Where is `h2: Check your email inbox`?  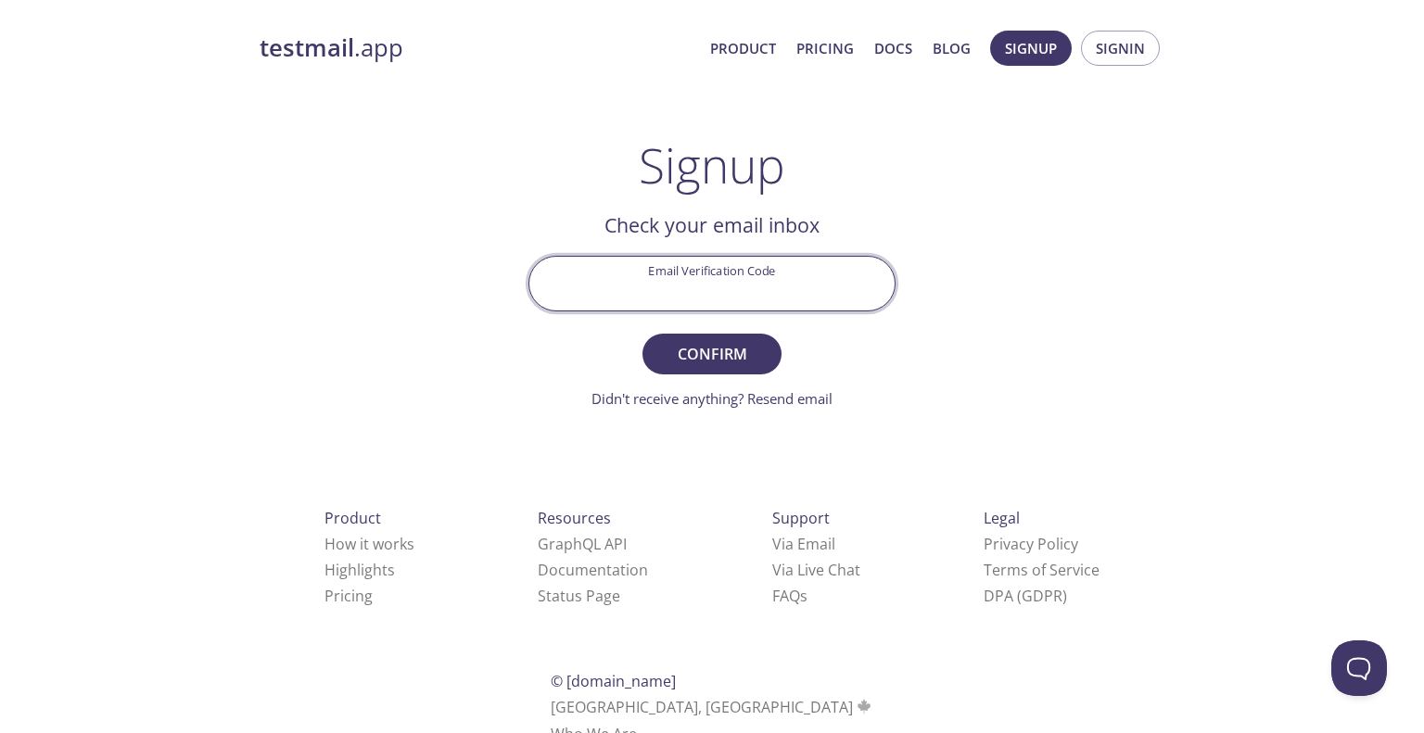 h2: Check your email inbox is located at coordinates (712, 225).